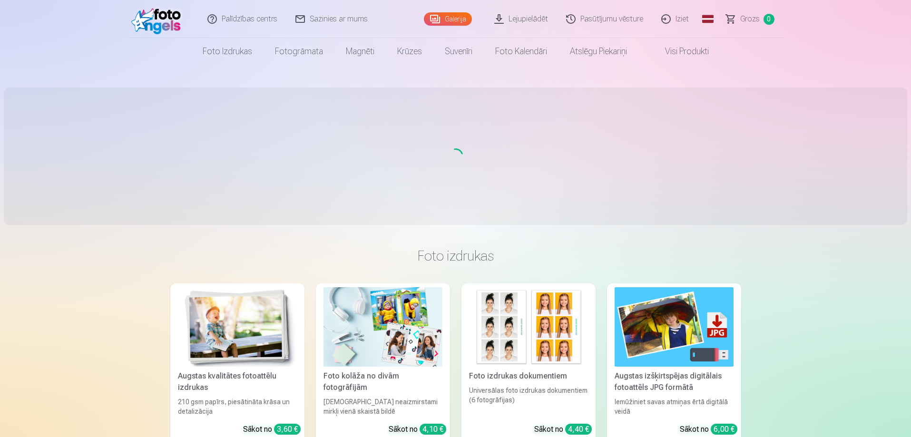  What do you see at coordinates (433, 429) in the screenshot?
I see `div: 4,10 €` at bounding box center [433, 429].